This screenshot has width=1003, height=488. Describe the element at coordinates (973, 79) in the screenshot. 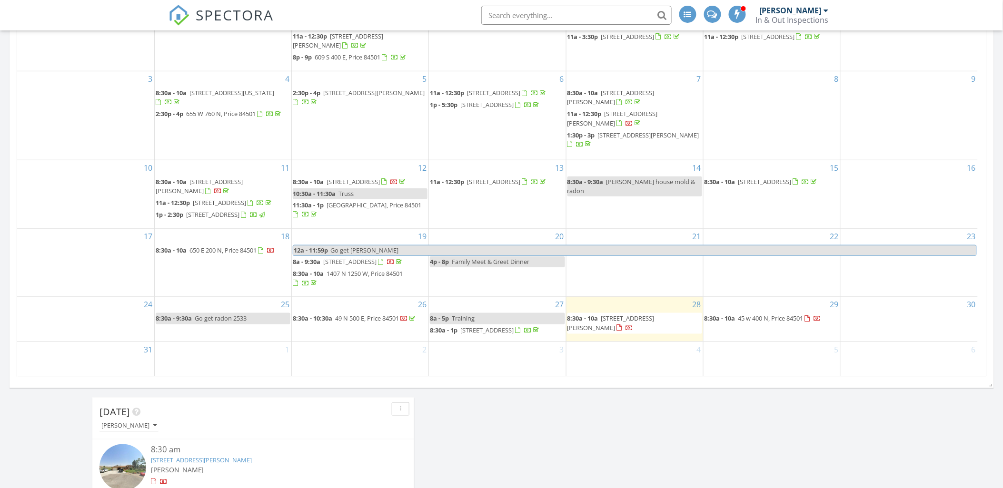

I see `a: Go to August 9, 2025` at that location.